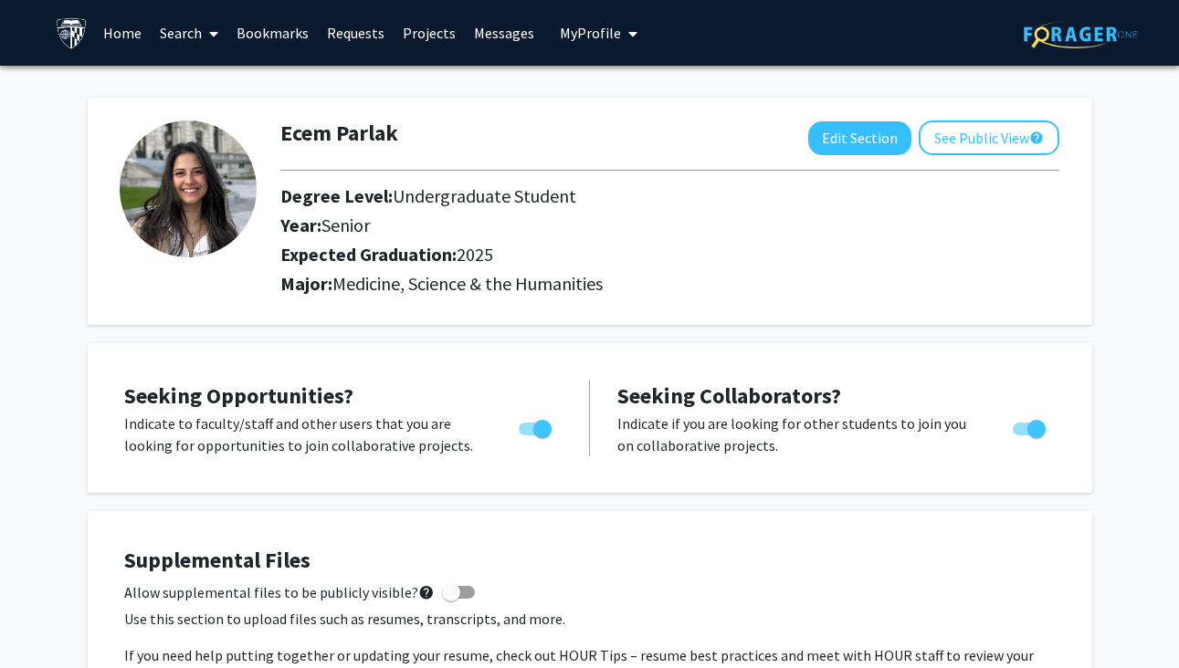 The width and height of the screenshot is (1179, 668). I want to click on img: Profile Picture, so click(188, 189).